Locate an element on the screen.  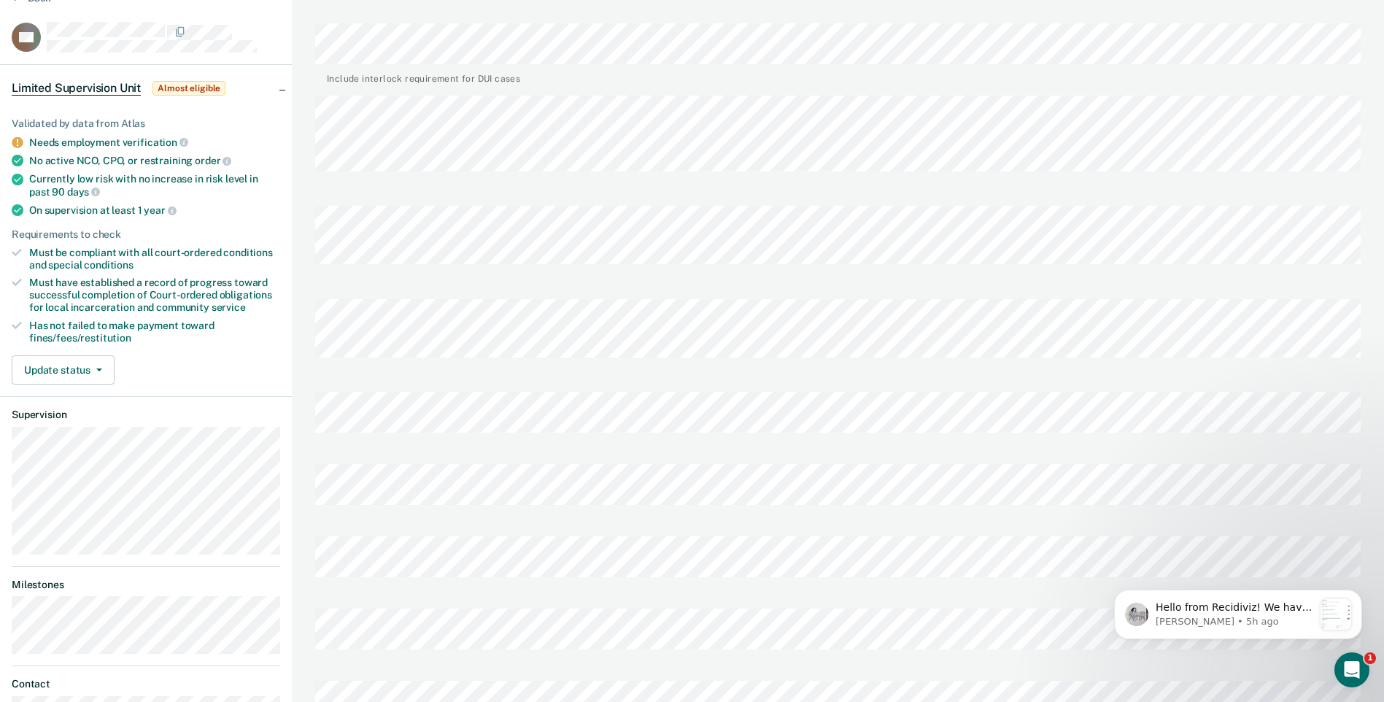
div: Needs employment verification is located at coordinates (155, 142).